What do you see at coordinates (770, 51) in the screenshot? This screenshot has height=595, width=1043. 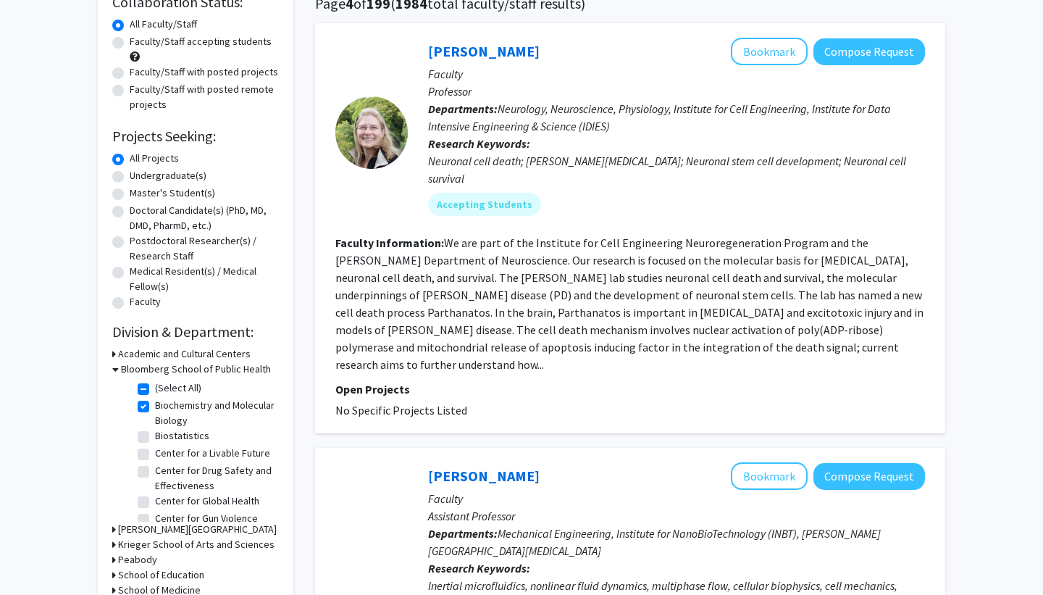 I see `button: Add Valina Dawson to Bookmarks` at bounding box center [770, 51].